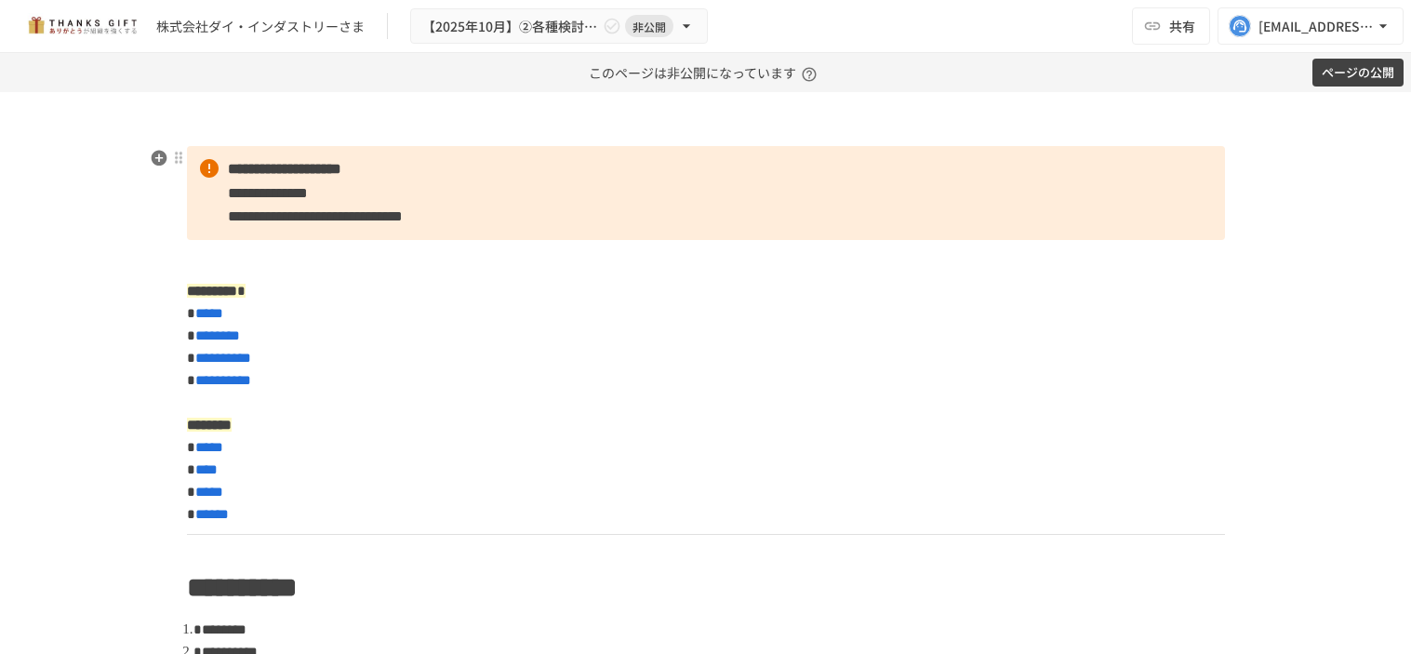 This screenshot has height=654, width=1411. I want to click on button: 【2025年10月】②各種検討項目のすり合わせ/ THANKS GIFTキックオフMTG非公開, so click(559, 26).